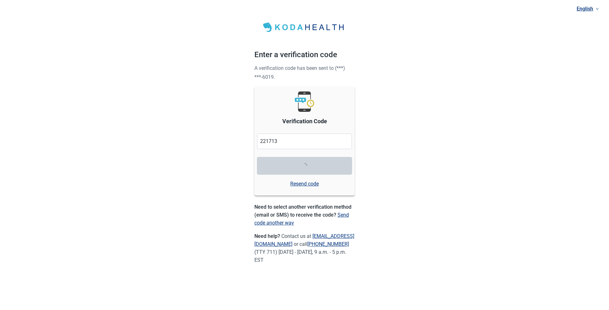 This screenshot has width=609, height=310. Describe the element at coordinates (302, 248) in the screenshot. I see `span: or call (TTY 711)` at that location.